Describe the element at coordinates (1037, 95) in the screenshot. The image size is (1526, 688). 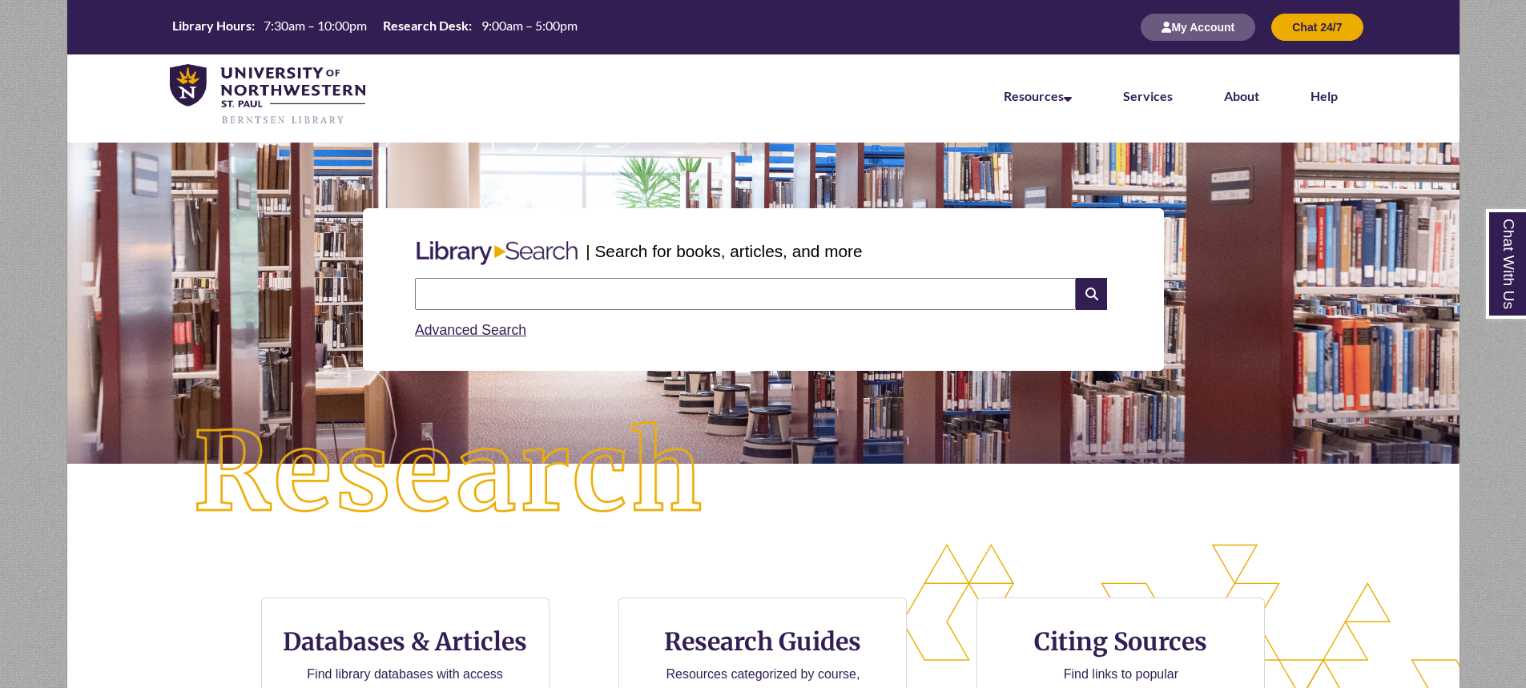
I see `a: Resources` at that location.